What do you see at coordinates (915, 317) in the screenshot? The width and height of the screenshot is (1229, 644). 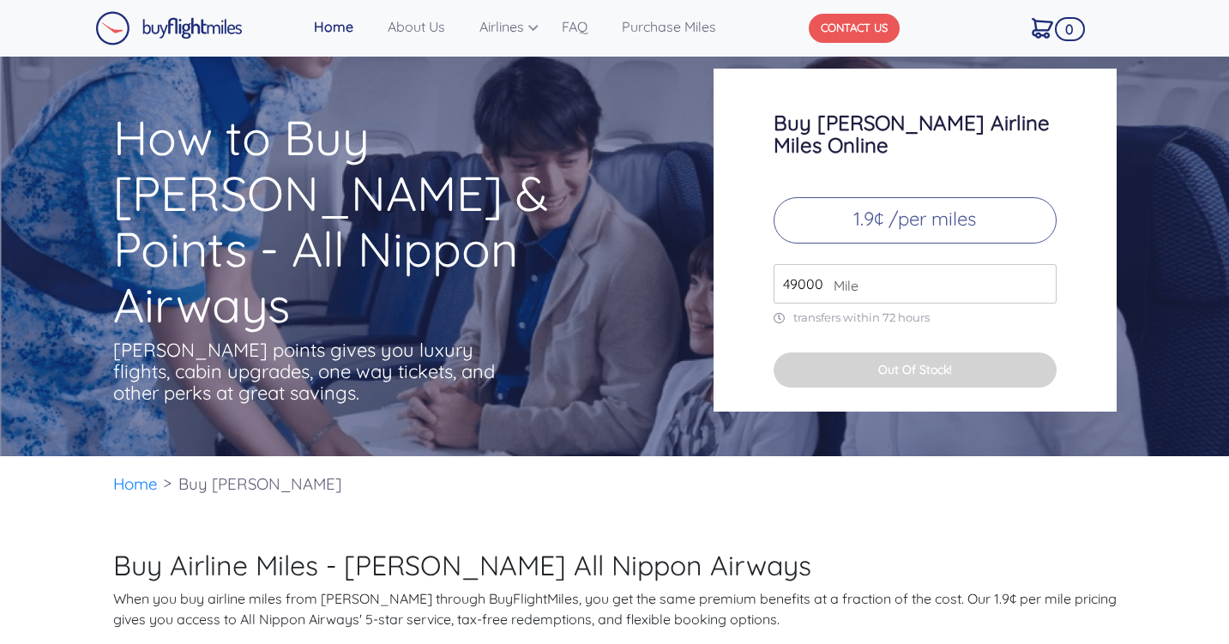 I see `p: transfers within 72 hours` at bounding box center [915, 317].